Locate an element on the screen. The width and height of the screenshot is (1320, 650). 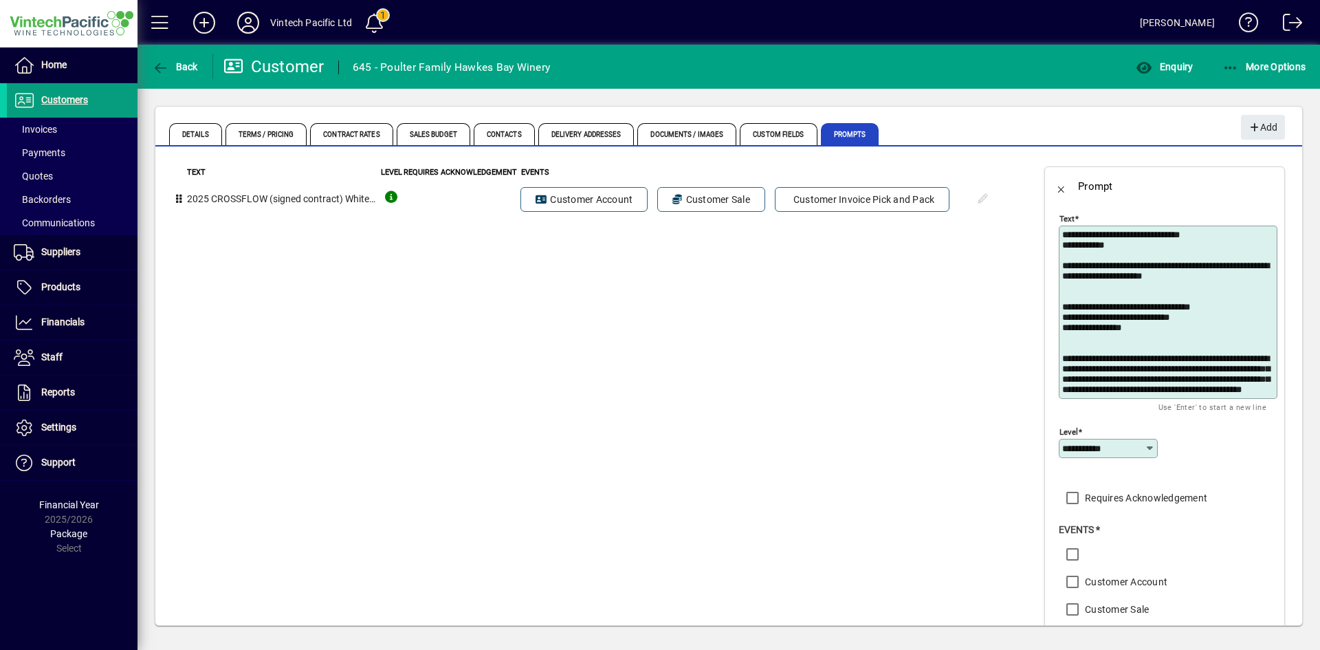
span: Financials is located at coordinates (63, 322).